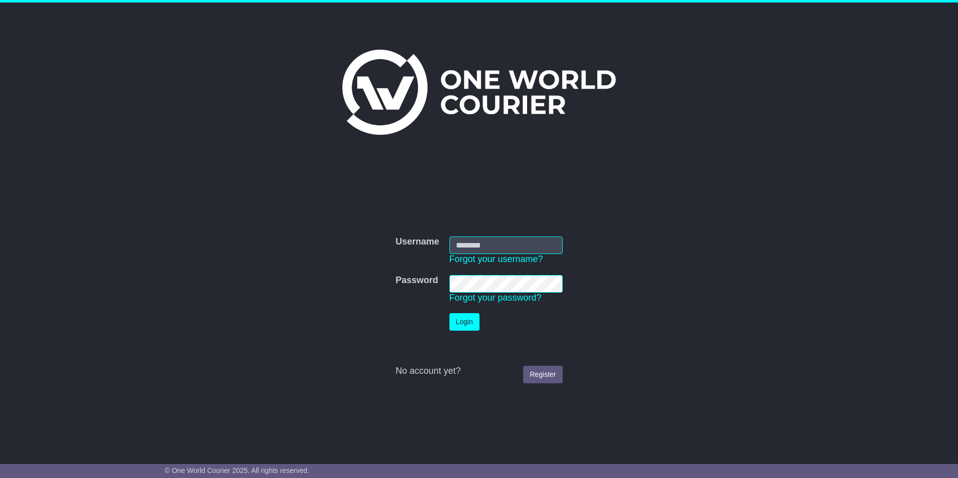 This screenshot has height=478, width=958. Describe the element at coordinates (495, 298) in the screenshot. I see `a: Forgot your password?` at that location.